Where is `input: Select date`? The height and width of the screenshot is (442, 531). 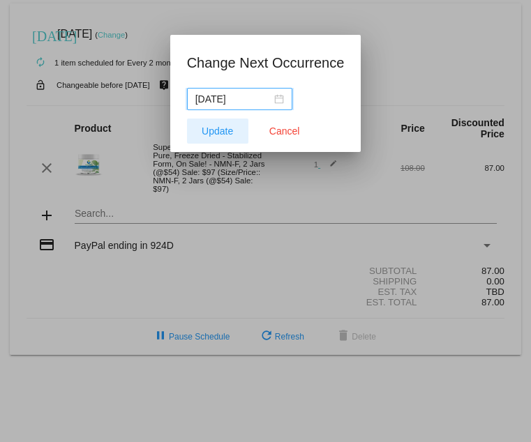
input: Select date is located at coordinates (233, 99).